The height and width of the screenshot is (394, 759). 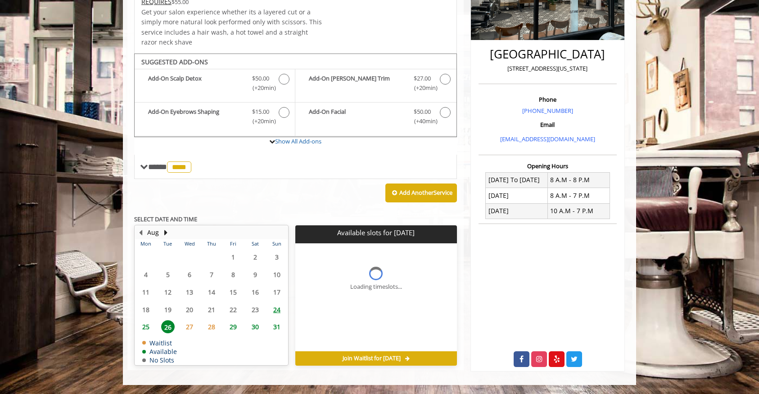 What do you see at coordinates (166, 233) in the screenshot?
I see `button: Next Month` at bounding box center [166, 233].